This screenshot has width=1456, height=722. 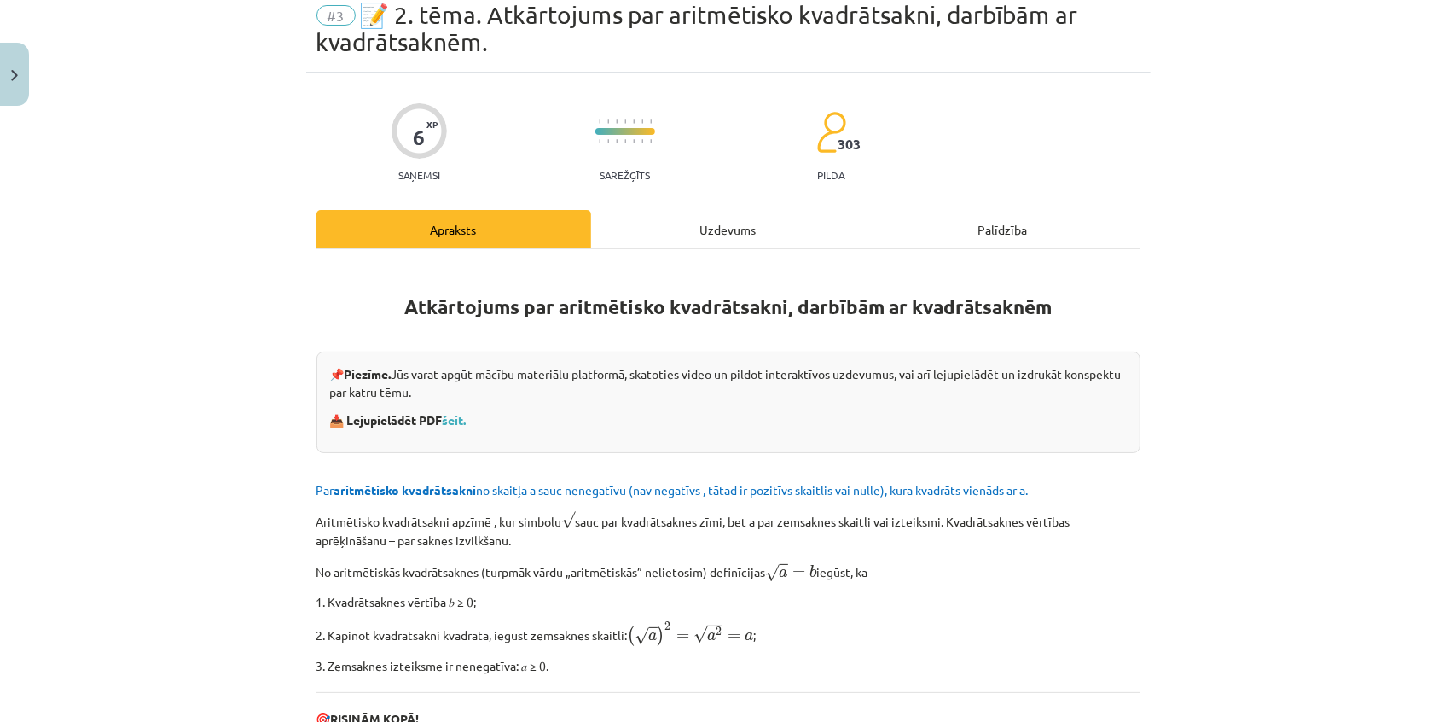 What do you see at coordinates (419, 137) in the screenshot?
I see `div: 6` at bounding box center [419, 137].